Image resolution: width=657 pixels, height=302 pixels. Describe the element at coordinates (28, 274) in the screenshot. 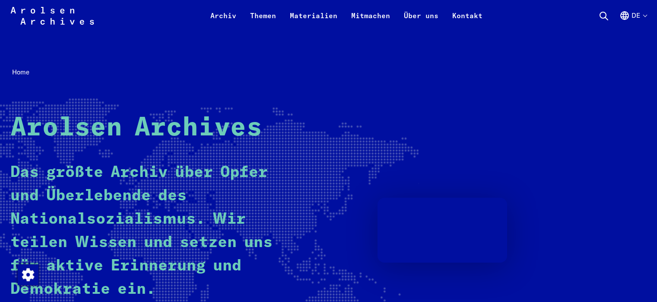

I see `div: Zustimmung ändern` at that location.